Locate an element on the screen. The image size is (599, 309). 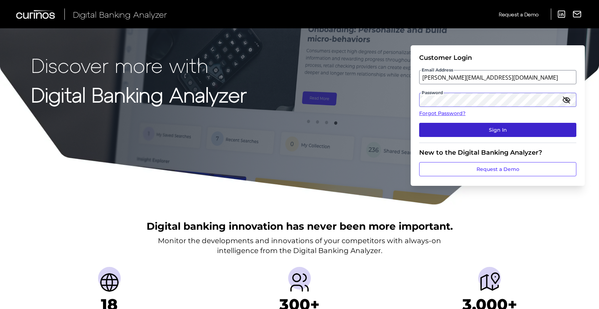
p: Monitor the developments and innovations of your competitors with always-on intelligence from the... is located at coordinates (300, 246).